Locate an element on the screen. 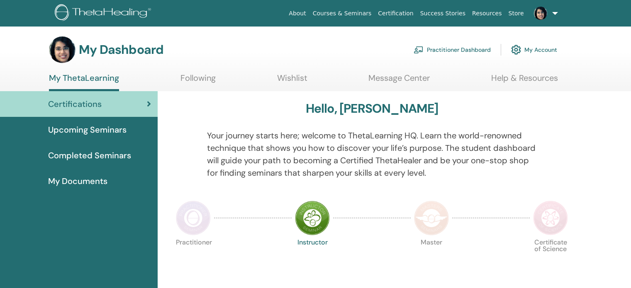 This screenshot has width=631, height=288. img: logo.png is located at coordinates (104, 13).